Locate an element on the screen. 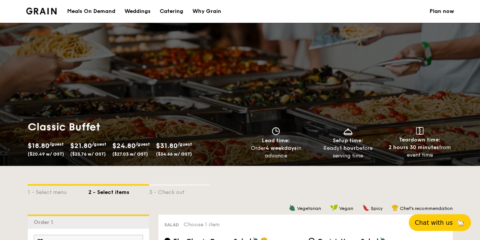  strong: 1 hour is located at coordinates (348, 148).